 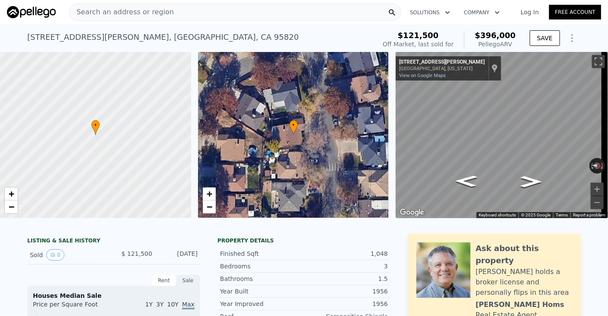 What do you see at coordinates (121, 12) in the screenshot?
I see `span: Search an address or region` at bounding box center [121, 12].